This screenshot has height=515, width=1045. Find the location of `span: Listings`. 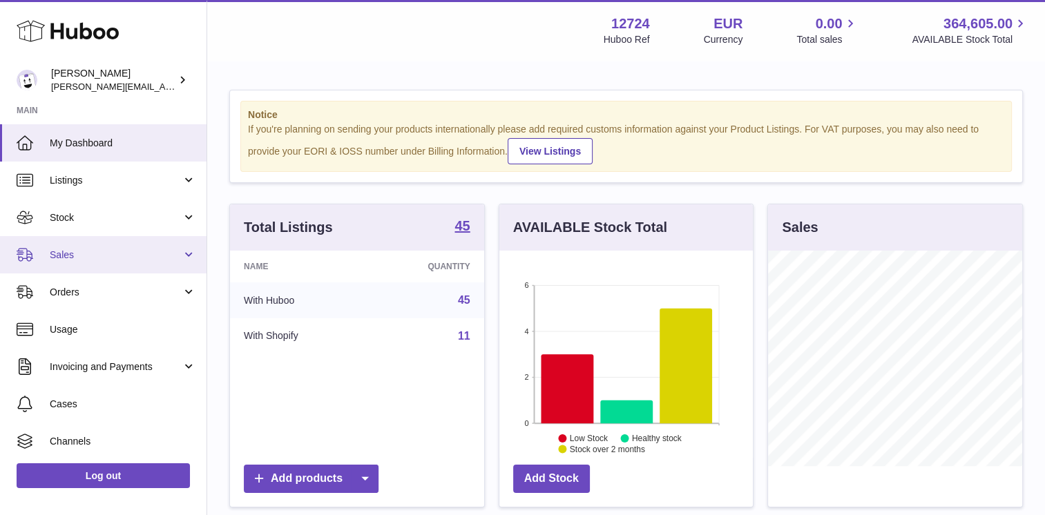

span: Listings is located at coordinates (115, 180).